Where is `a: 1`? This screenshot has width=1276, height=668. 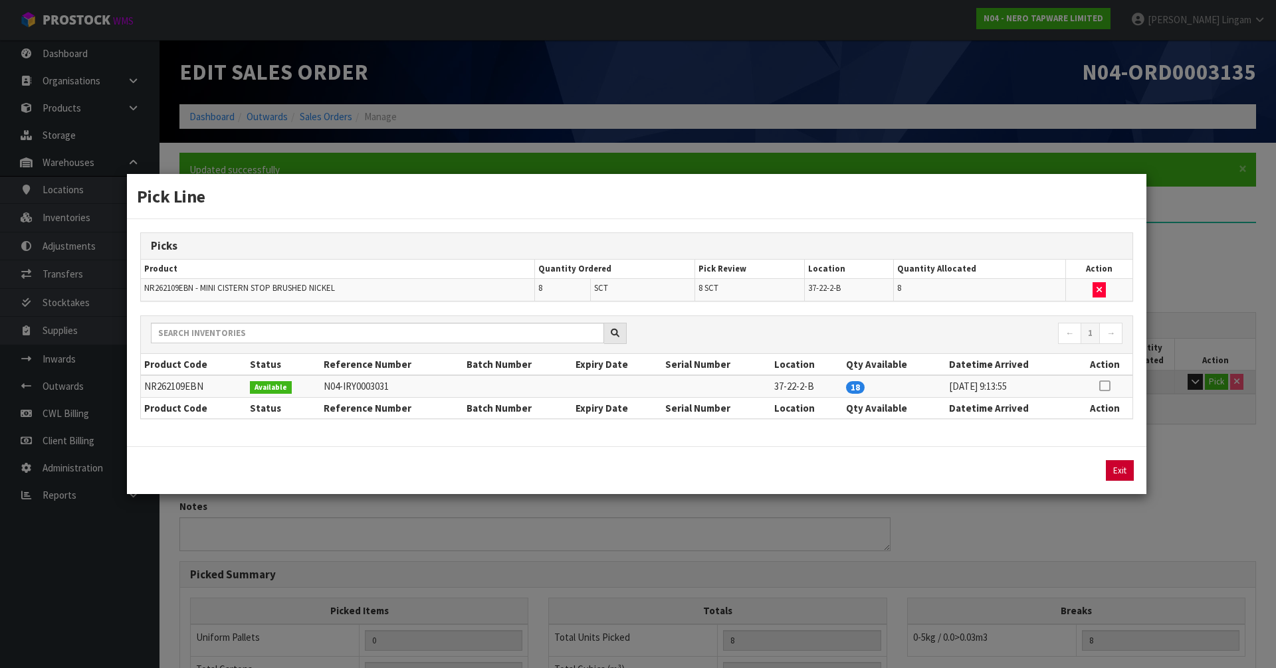
a: 1 is located at coordinates (1090, 334).